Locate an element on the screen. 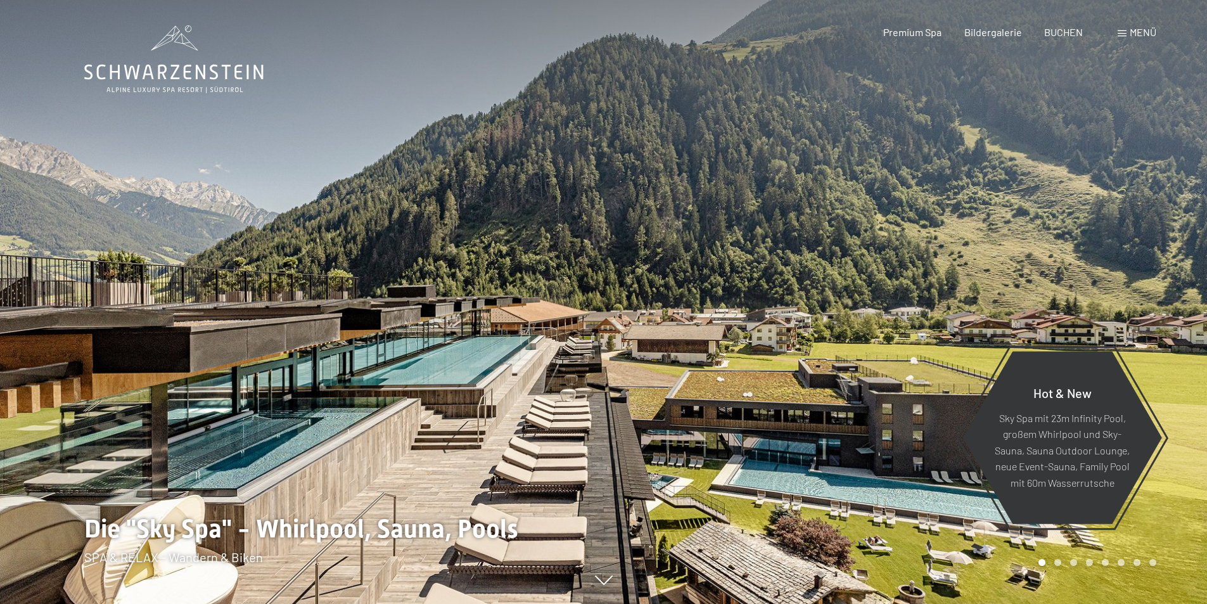 Image resolution: width=1207 pixels, height=604 pixels. div: Carousel Page 6 is located at coordinates (1121, 562).